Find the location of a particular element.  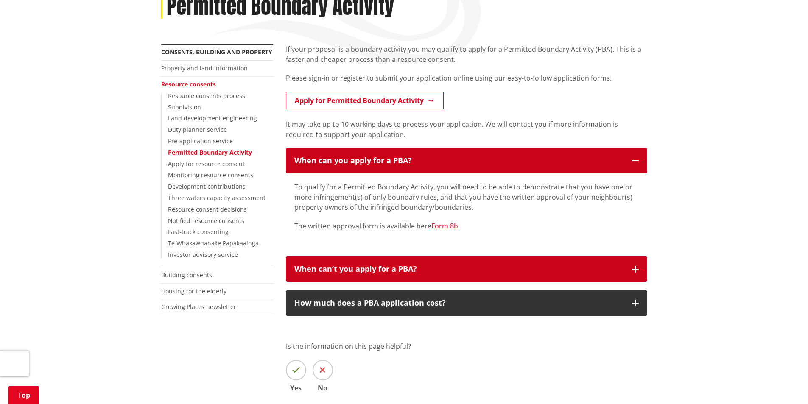

a: Permitted Boundary Activity is located at coordinates (210, 152).